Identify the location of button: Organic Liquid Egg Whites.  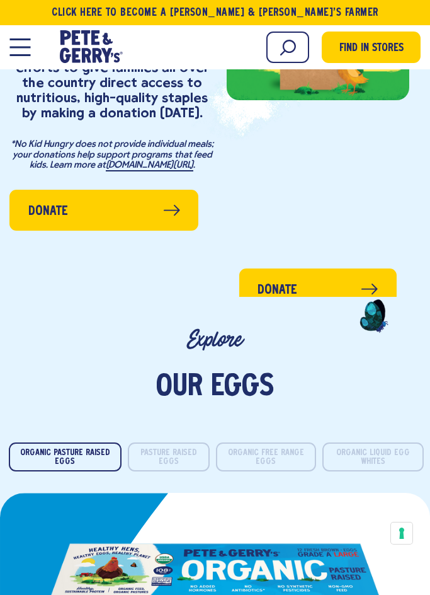
(373, 457).